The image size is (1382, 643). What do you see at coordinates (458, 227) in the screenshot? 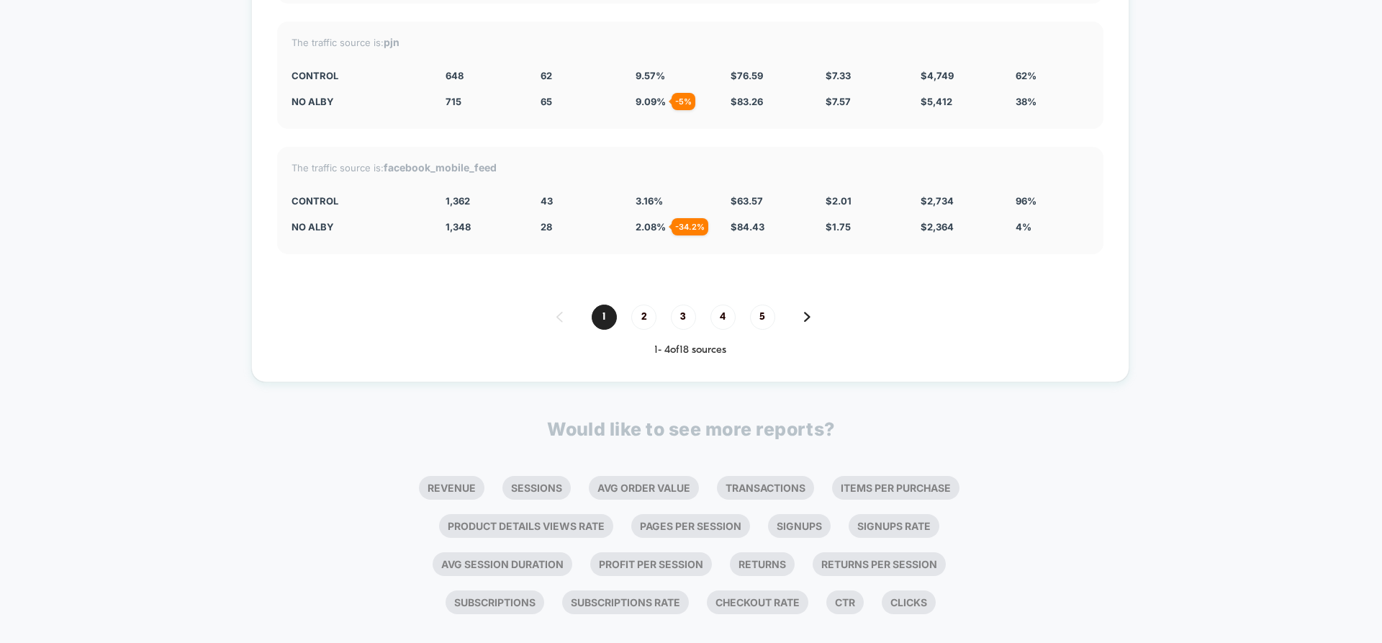
I see `span: 1,348` at bounding box center [458, 227].